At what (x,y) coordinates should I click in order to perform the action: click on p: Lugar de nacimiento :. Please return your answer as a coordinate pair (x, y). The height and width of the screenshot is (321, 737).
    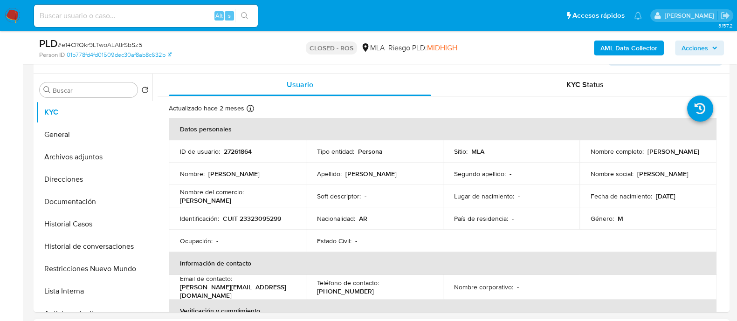
    Looking at the image, I should click on (484, 196).